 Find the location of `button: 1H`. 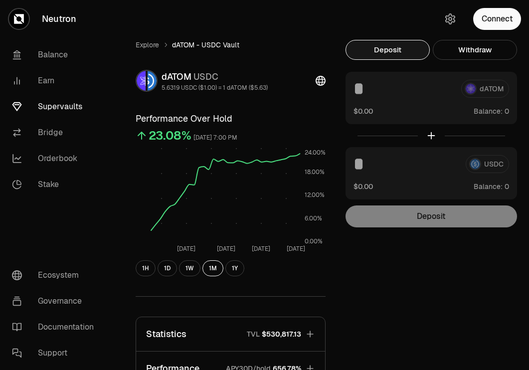

button: 1H is located at coordinates (146, 268).